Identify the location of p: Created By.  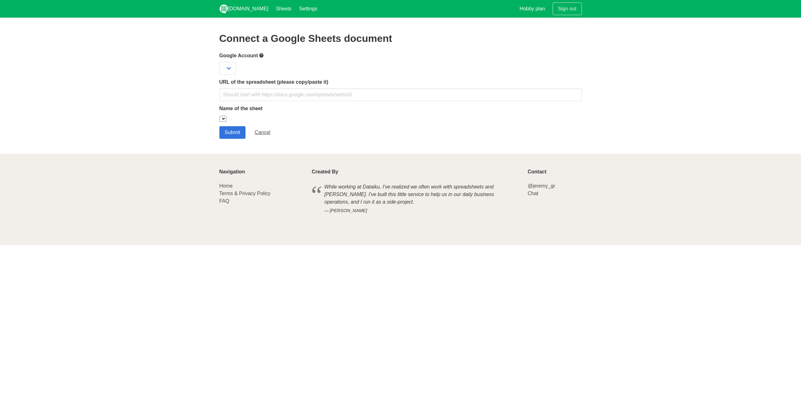
(416, 172).